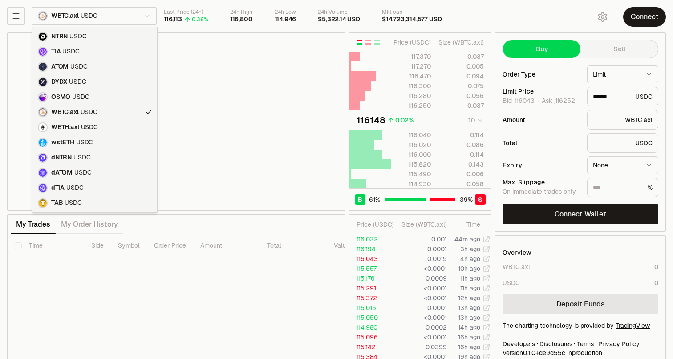  I want to click on img: dATOM Logo, so click(43, 173).